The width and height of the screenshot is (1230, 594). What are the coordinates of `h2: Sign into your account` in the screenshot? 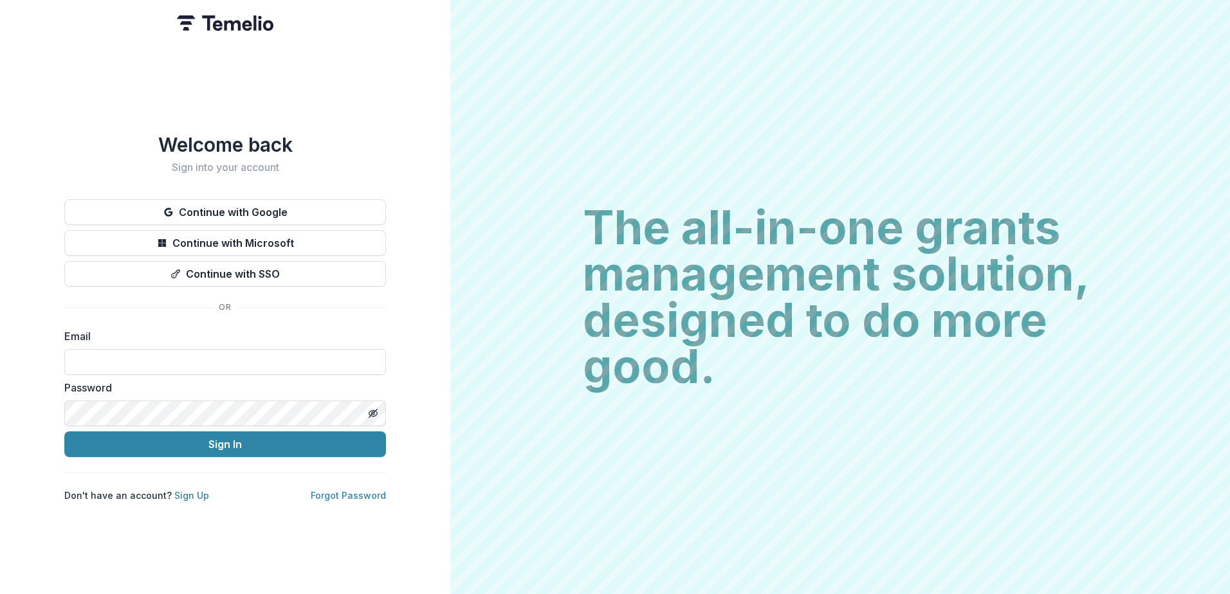 It's located at (225, 167).